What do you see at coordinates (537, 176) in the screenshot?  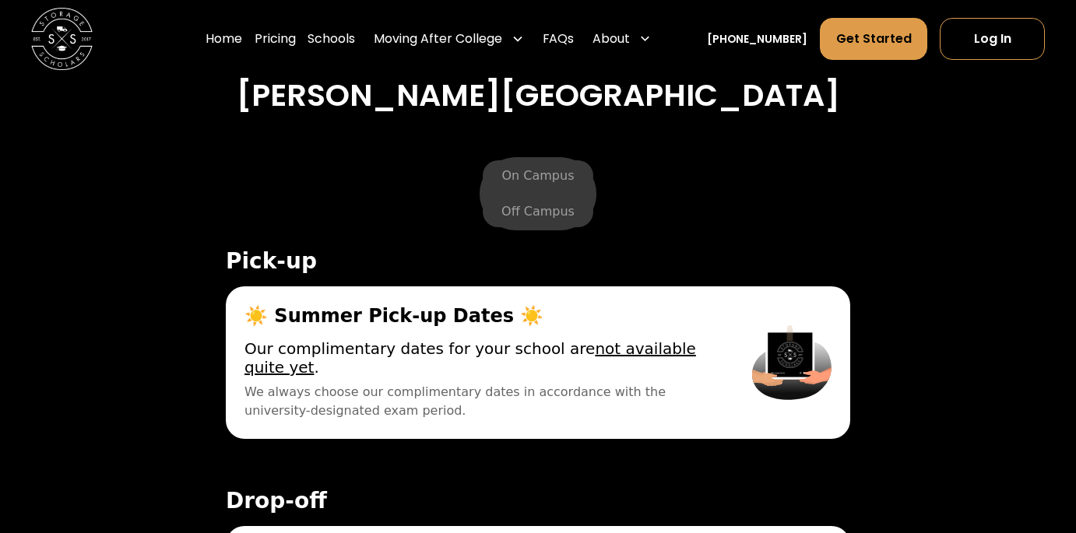 I see `label: On Campus` at bounding box center [537, 176].